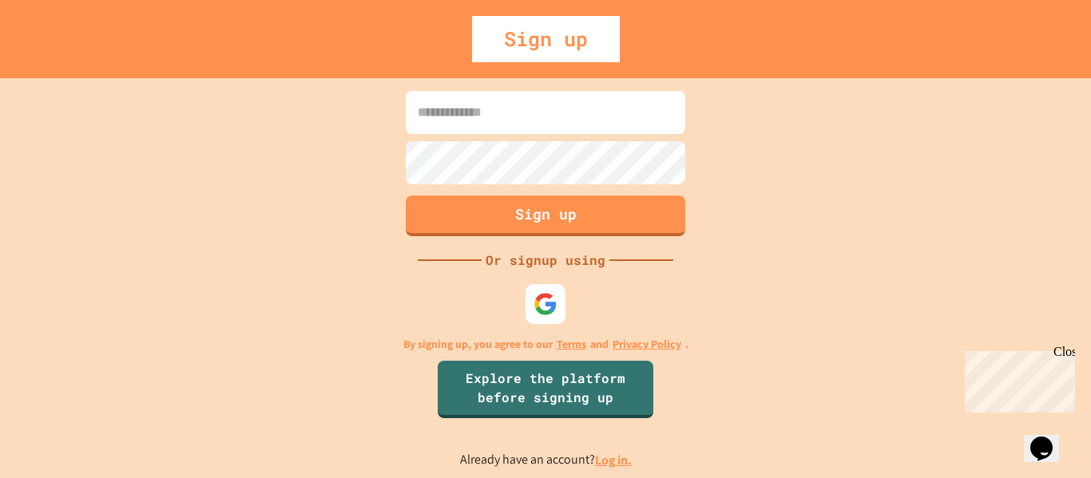 The image size is (1091, 478). What do you see at coordinates (545, 39) in the screenshot?
I see `div: Sign up` at bounding box center [545, 39].